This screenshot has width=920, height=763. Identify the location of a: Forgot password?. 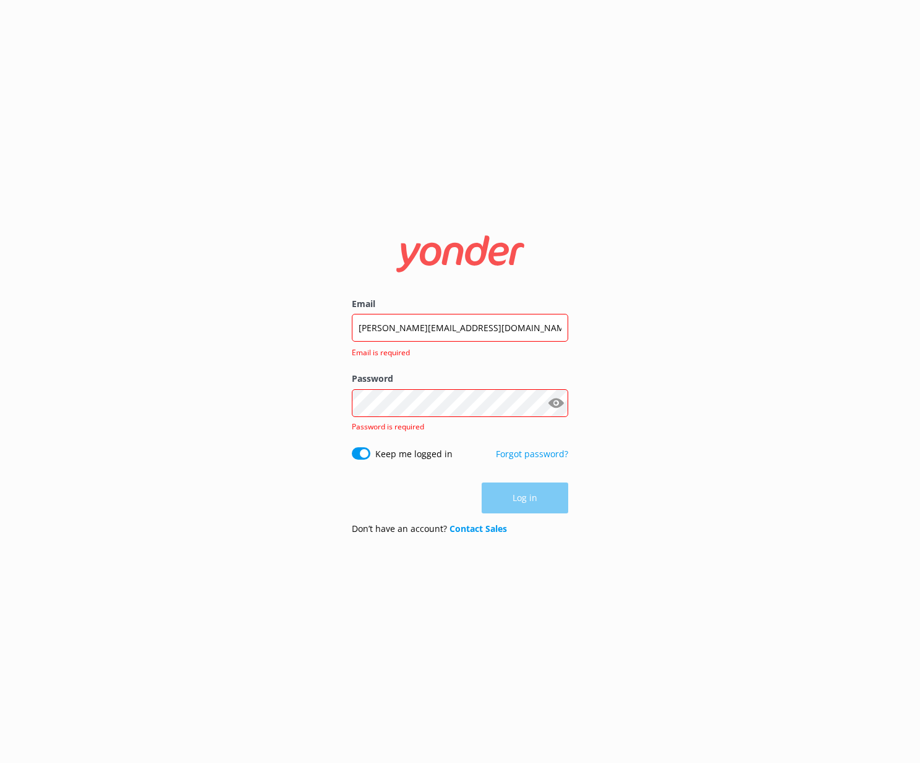
(531, 454).